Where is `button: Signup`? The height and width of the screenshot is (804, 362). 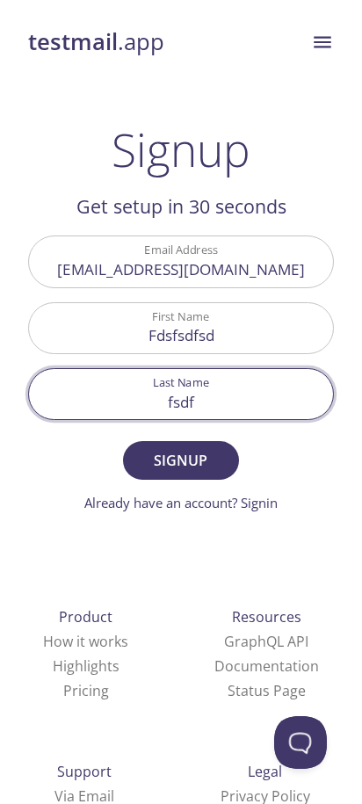 button: Signup is located at coordinates (181, 460).